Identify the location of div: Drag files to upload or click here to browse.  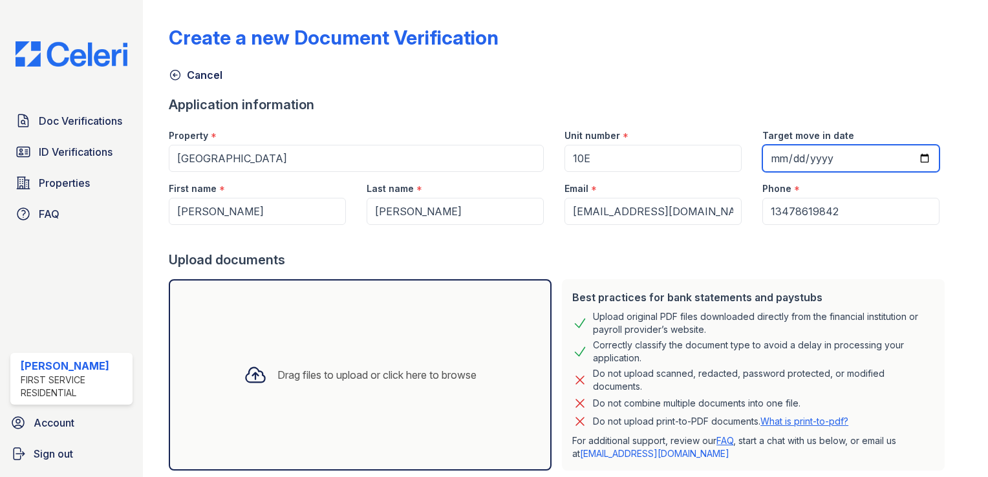
(377, 375).